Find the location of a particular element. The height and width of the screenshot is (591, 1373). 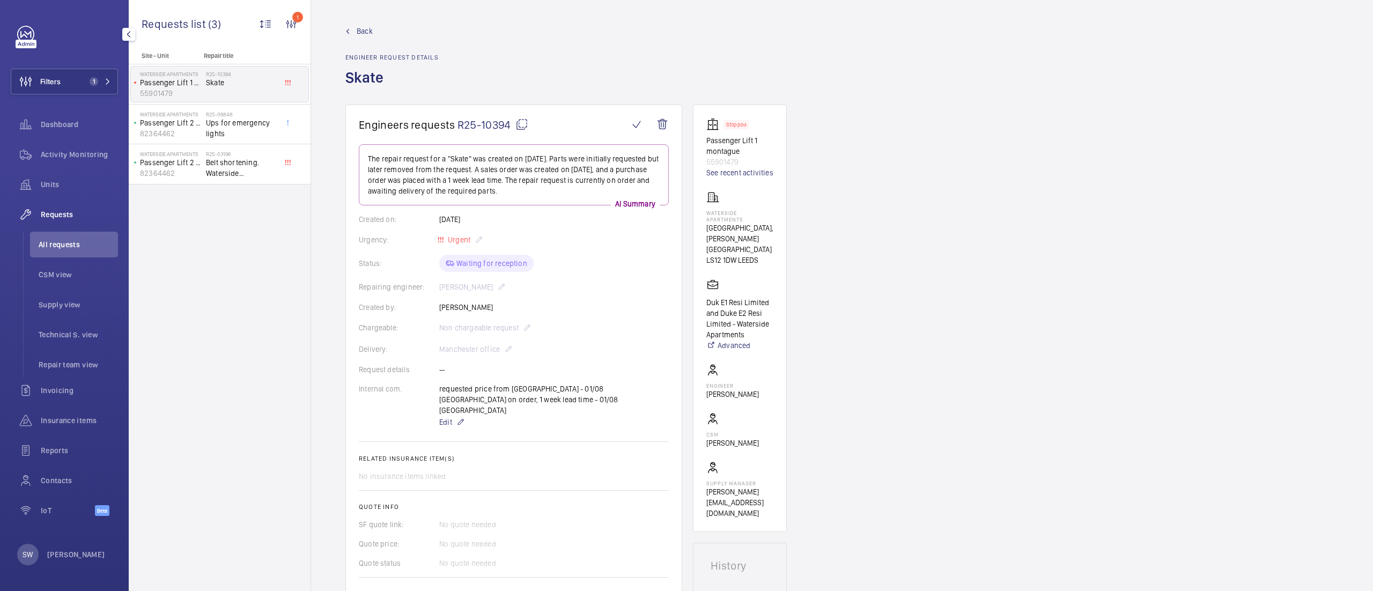

span: Engineers requests is located at coordinates (407, 124).